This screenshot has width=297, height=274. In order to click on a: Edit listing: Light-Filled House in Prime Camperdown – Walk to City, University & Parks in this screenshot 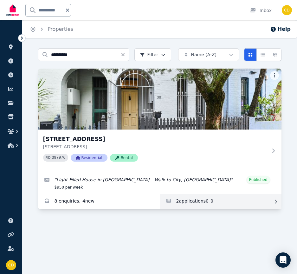, I will do `click(160, 183)`.